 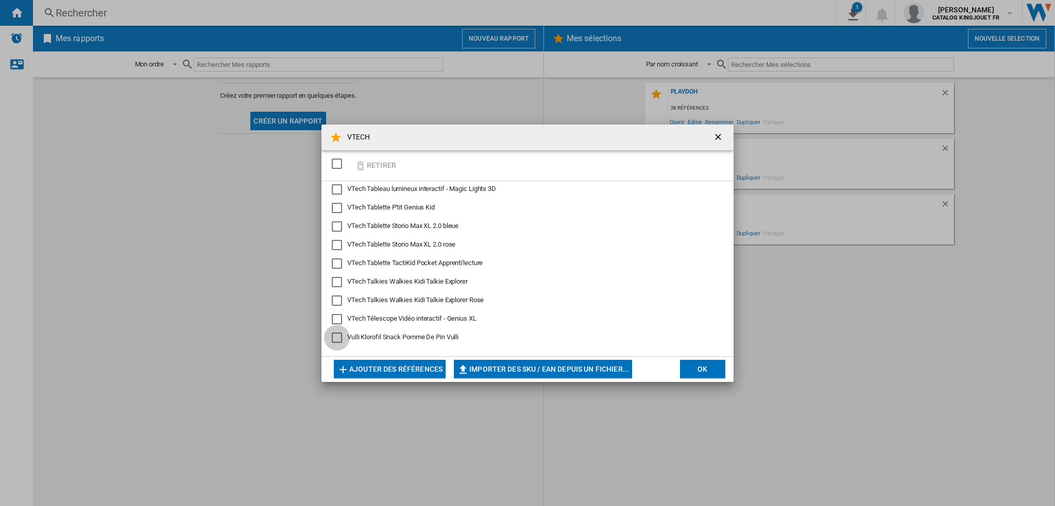 I want to click on md-checkbox: VTech Talkies Walkies Kidi Talkie Explorer, so click(x=523, y=282).